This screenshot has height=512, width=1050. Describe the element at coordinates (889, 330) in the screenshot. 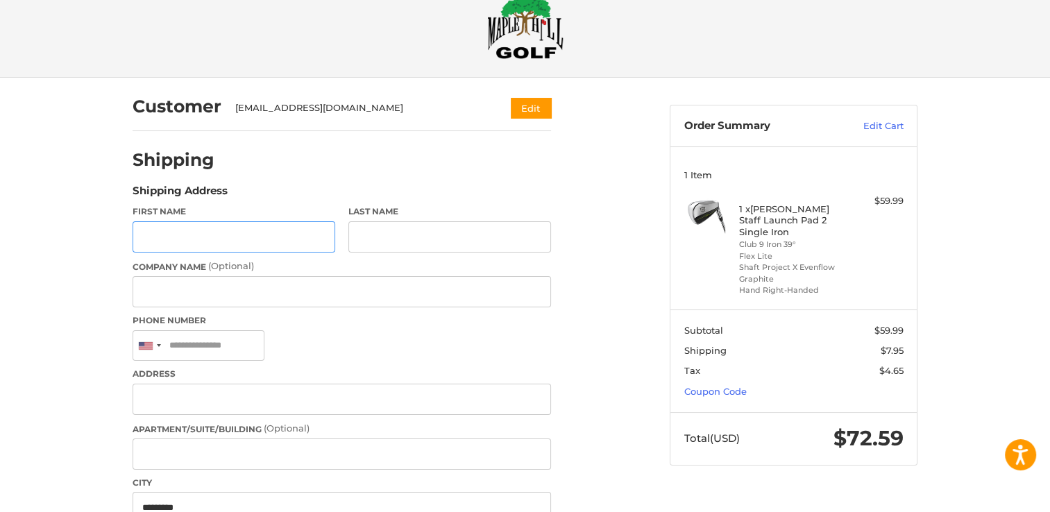

I see `span: $59.99` at that location.